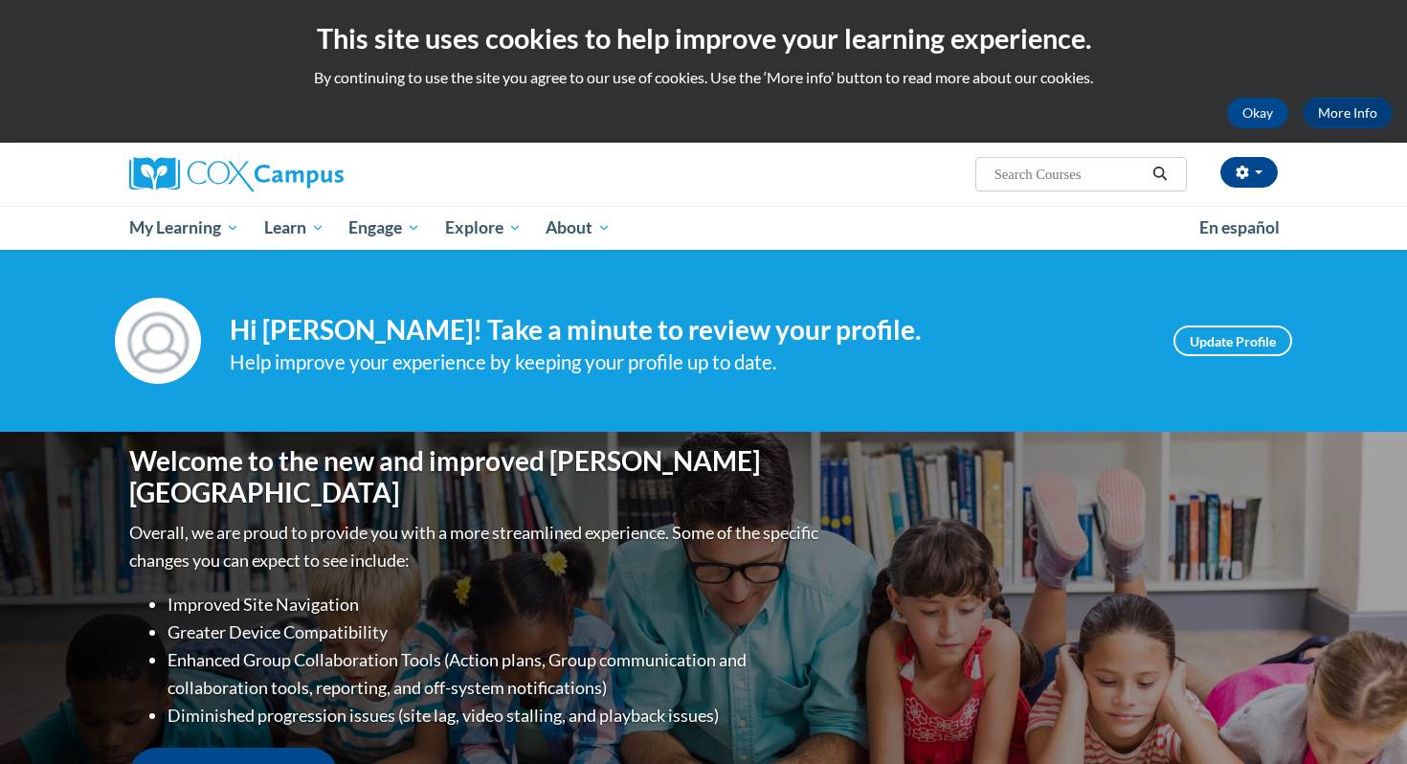  I want to click on span: About, so click(578, 228).